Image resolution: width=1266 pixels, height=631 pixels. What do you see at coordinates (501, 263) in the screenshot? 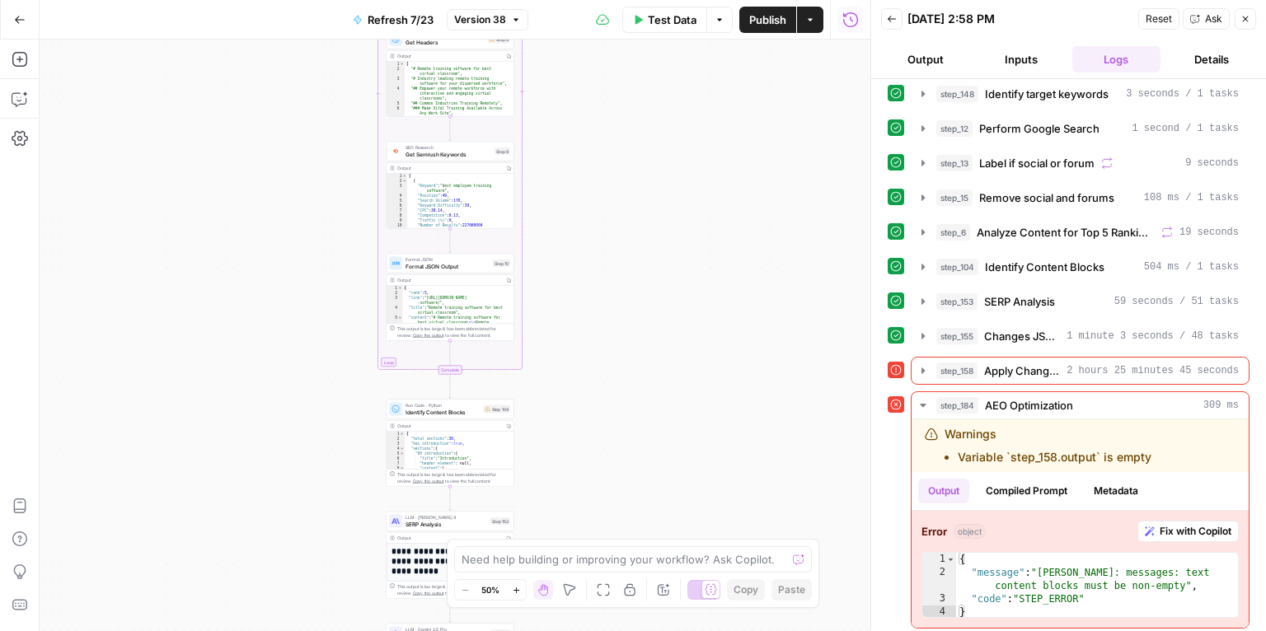
I see `div: Step 10` at bounding box center [501, 263].